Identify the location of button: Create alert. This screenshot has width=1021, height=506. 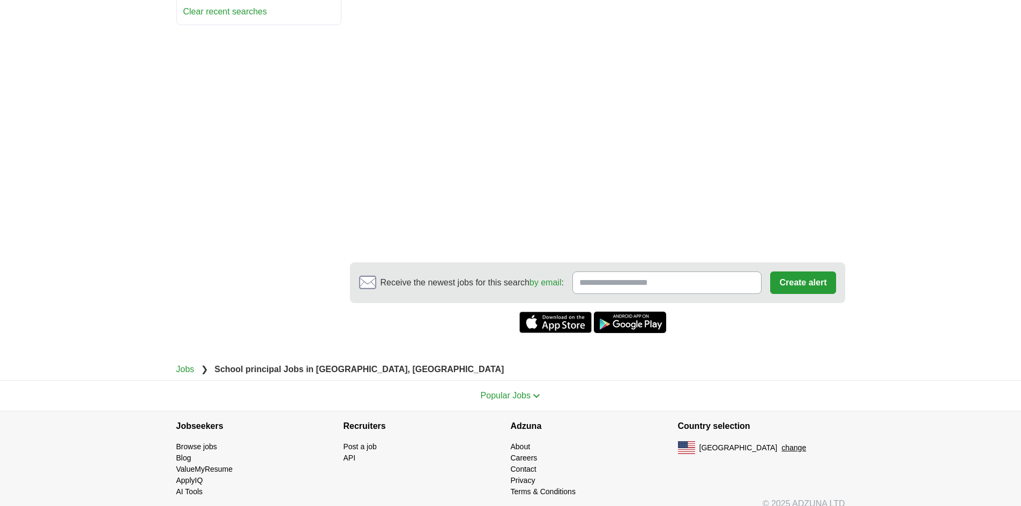
(803, 283).